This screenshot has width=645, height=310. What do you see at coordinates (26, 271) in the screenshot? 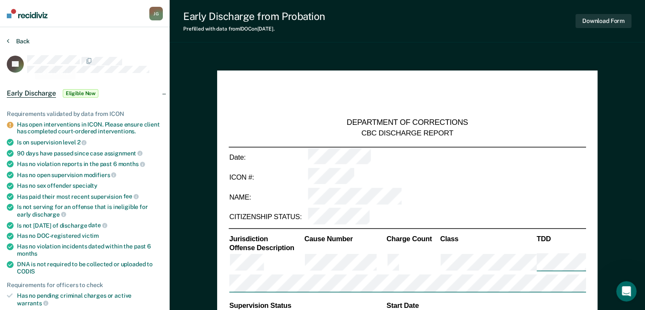
I see `span: CODIS` at bounding box center [26, 271].